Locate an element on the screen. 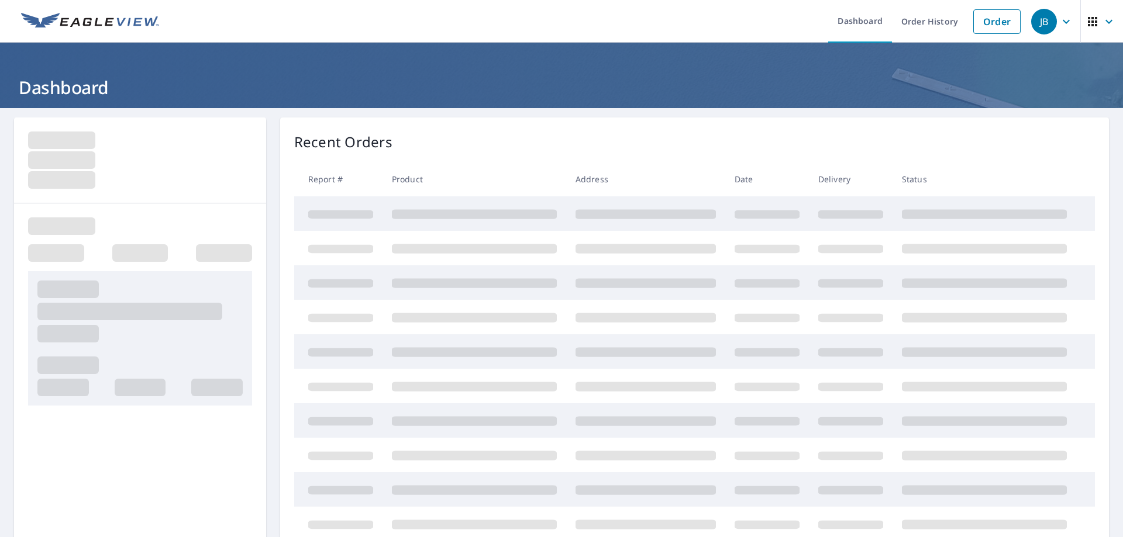 The width and height of the screenshot is (1123, 537). th: Product is located at coordinates (474, 179).